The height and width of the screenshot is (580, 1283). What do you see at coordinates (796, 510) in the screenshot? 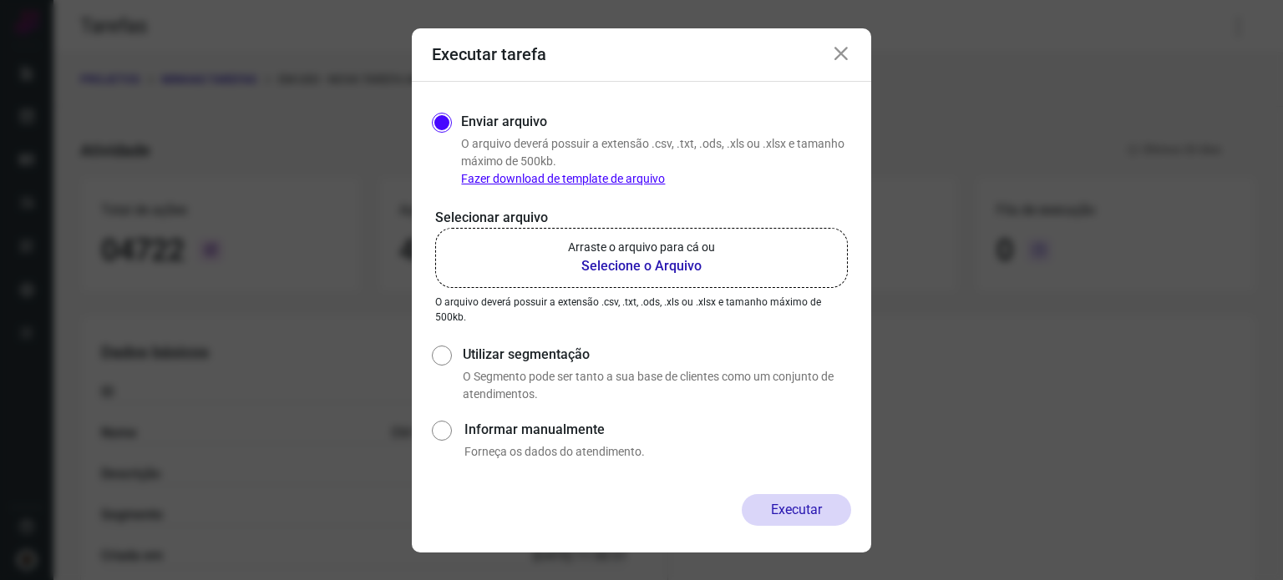
I see `button: Executar` at bounding box center [796, 510].